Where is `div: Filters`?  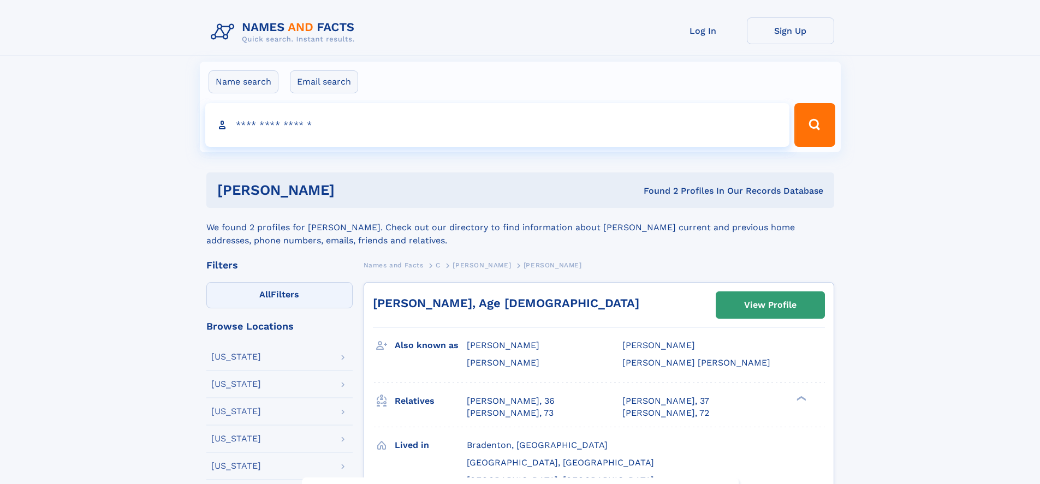
div: Filters is located at coordinates (280, 265).